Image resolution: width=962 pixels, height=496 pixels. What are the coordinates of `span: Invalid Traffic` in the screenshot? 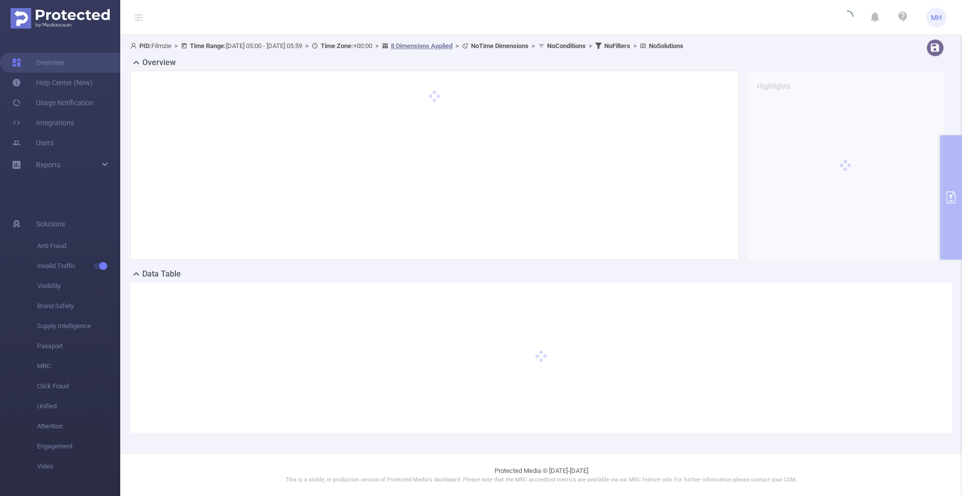 It's located at (79, 266).